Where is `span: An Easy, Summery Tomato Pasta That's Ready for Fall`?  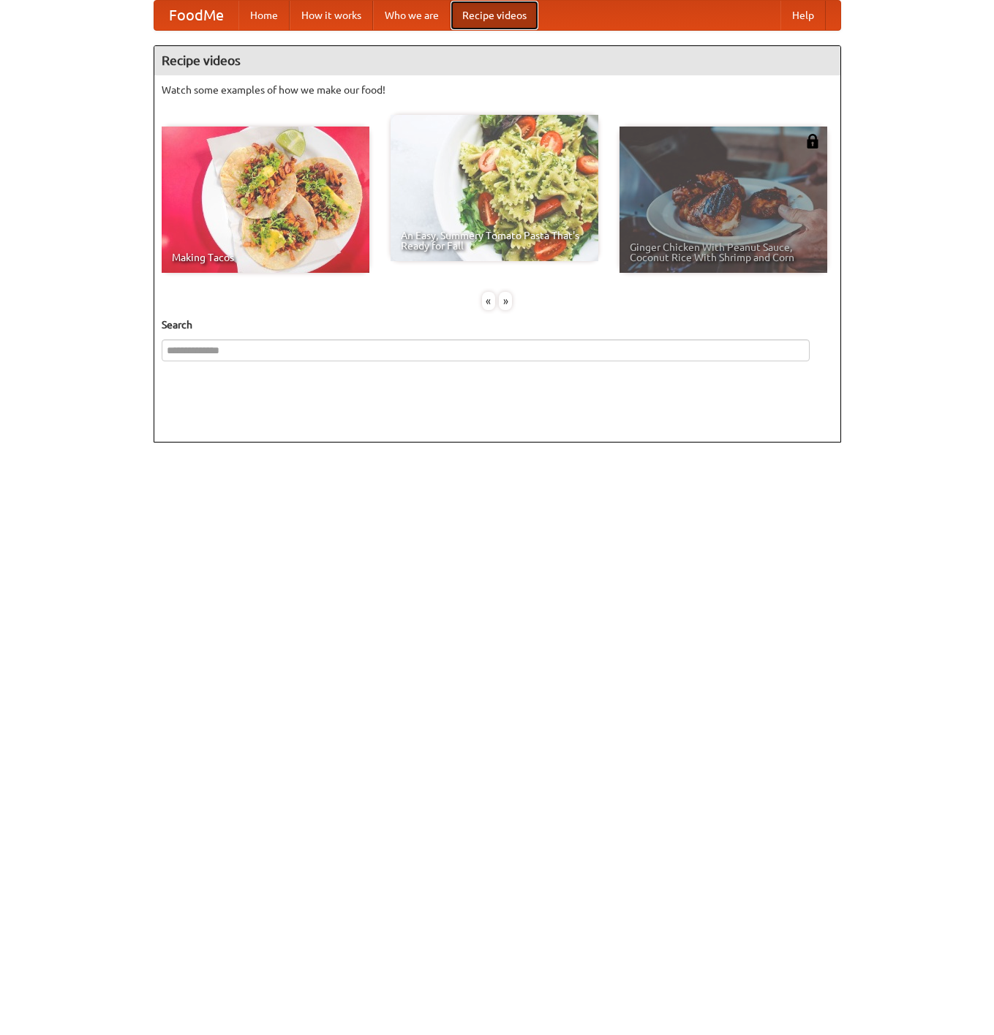 span: An Easy, Summery Tomato Pasta That's Ready for Fall is located at coordinates (494, 241).